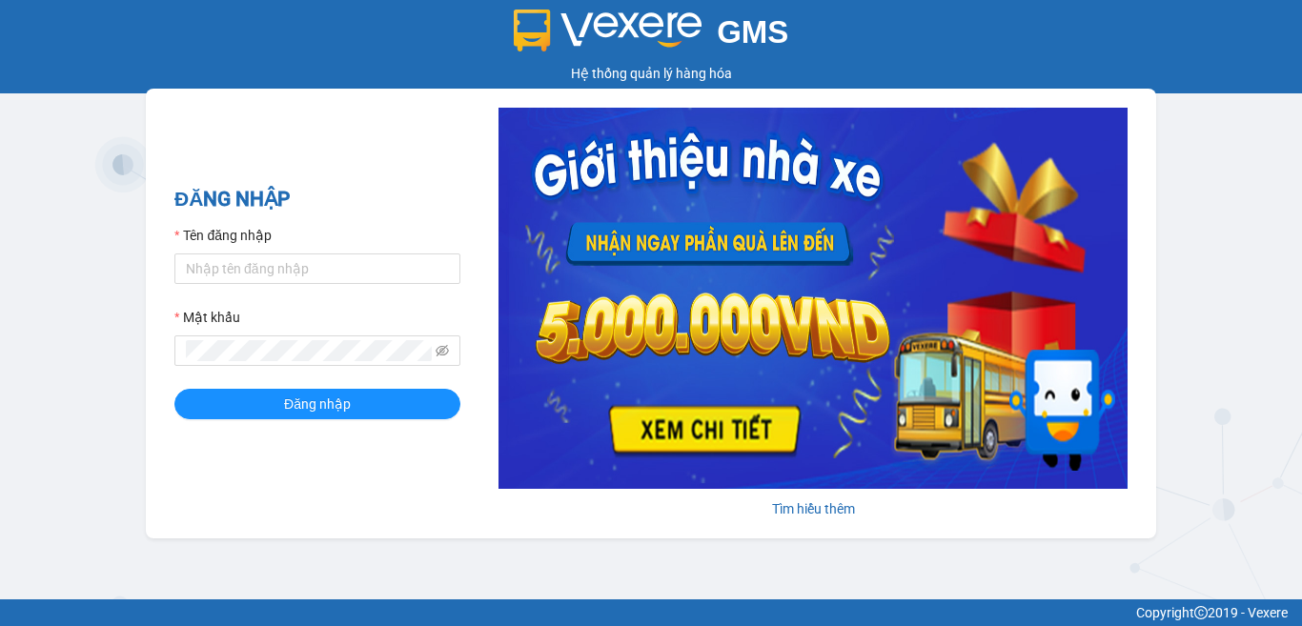 This screenshot has width=1302, height=626. Describe the element at coordinates (651, 73) in the screenshot. I see `div: Hệ thống quản lý hàng hóa` at that location.